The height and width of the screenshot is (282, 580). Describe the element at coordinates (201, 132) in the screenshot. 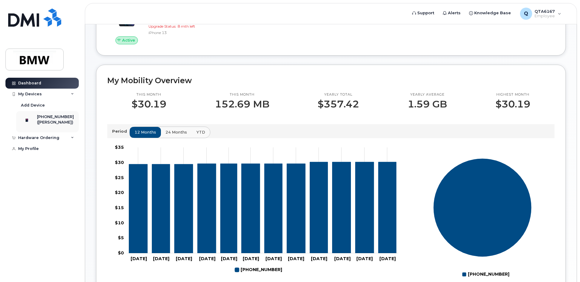

I see `span: YTD` at that location.